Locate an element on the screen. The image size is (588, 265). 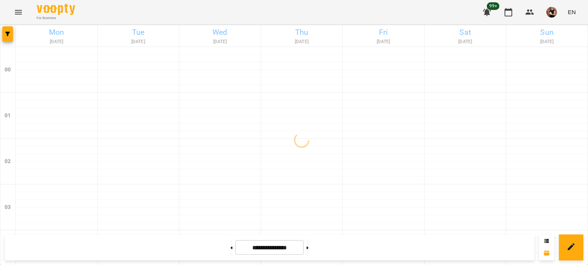
button: EN is located at coordinates (571, 12).